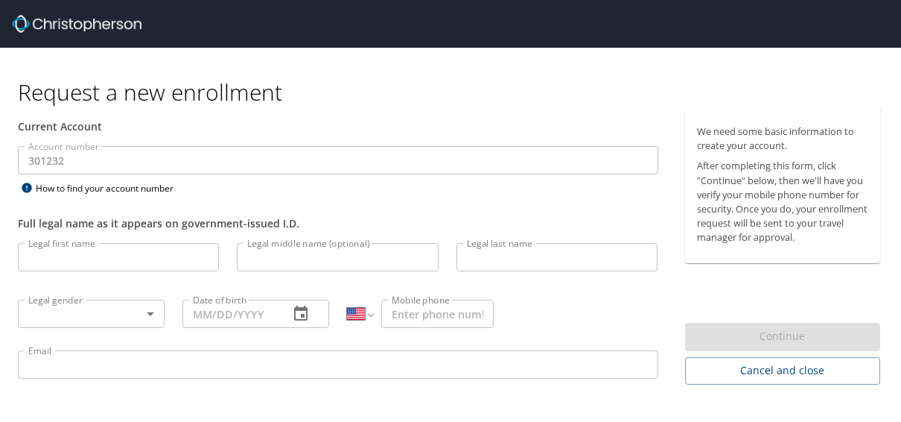 This screenshot has height=422, width=901. What do you see at coordinates (455, 92) in the screenshot?
I see `h1: Request a new enrollment` at bounding box center [455, 92].